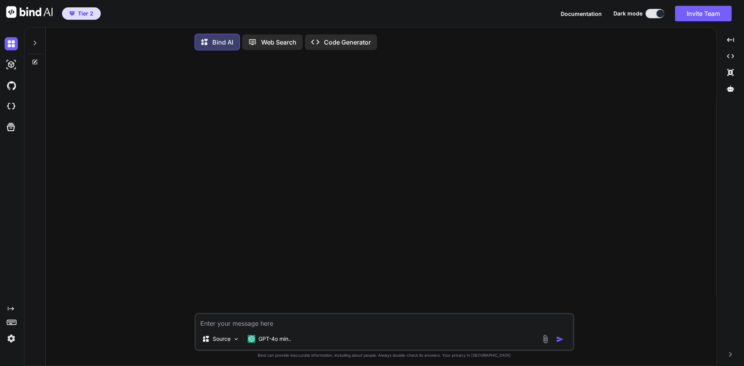 This screenshot has height=366, width=744. What do you see at coordinates (11, 107) in the screenshot?
I see `img: cloudideIcon` at bounding box center [11, 107].